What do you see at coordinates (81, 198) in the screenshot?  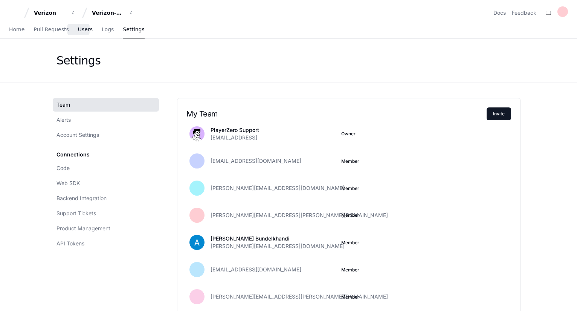 I see `span: Backend Integration` at bounding box center [81, 198].